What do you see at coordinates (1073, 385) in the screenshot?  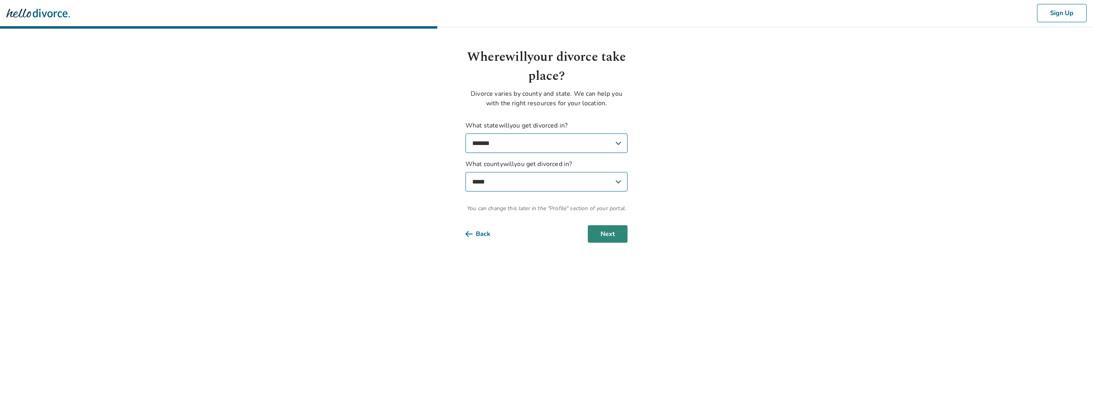 I see `div: Chat Widget` at bounding box center [1073, 385].